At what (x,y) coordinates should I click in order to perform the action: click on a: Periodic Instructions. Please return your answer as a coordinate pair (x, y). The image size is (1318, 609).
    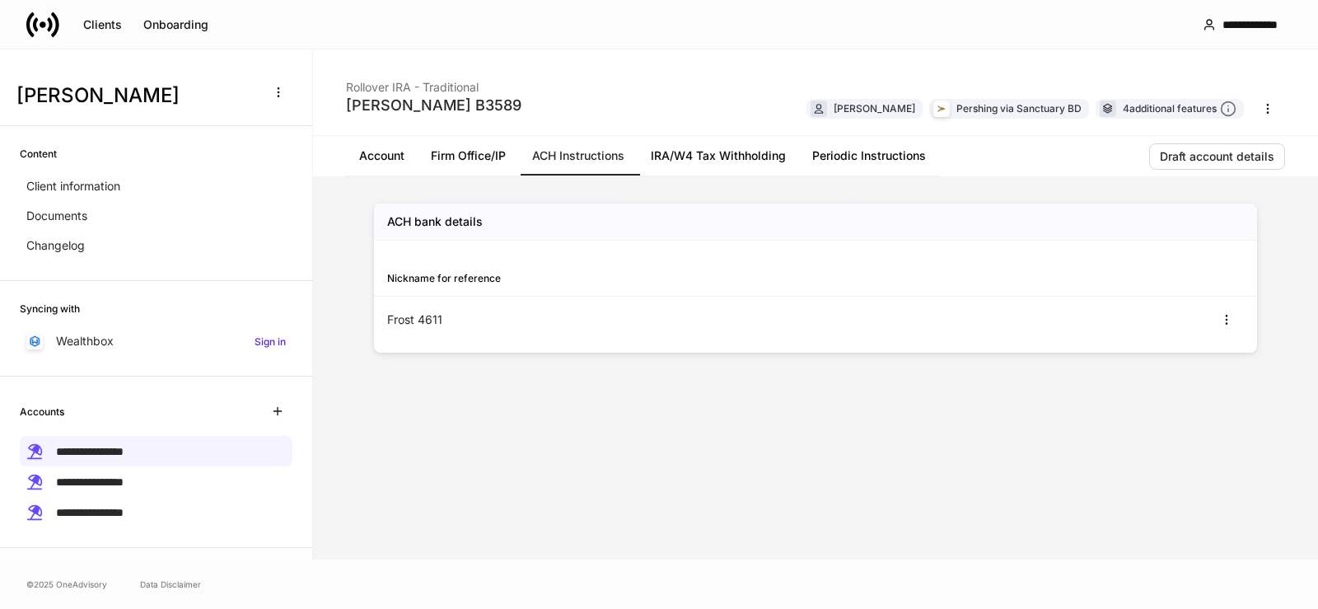
    Looking at the image, I should click on (869, 156).